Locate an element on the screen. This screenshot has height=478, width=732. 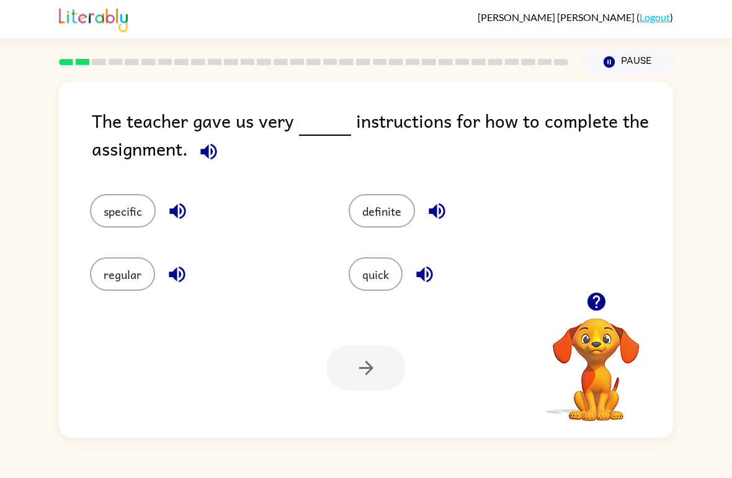
button: specific is located at coordinates (123, 211).